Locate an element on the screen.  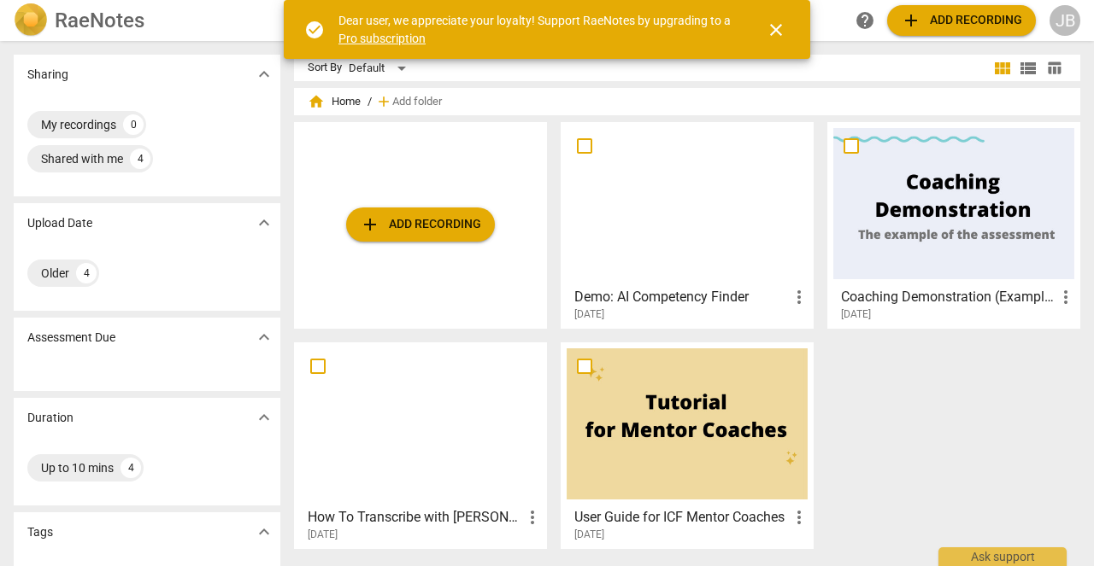
a: LogoRaeNotes is located at coordinates (145, 21).